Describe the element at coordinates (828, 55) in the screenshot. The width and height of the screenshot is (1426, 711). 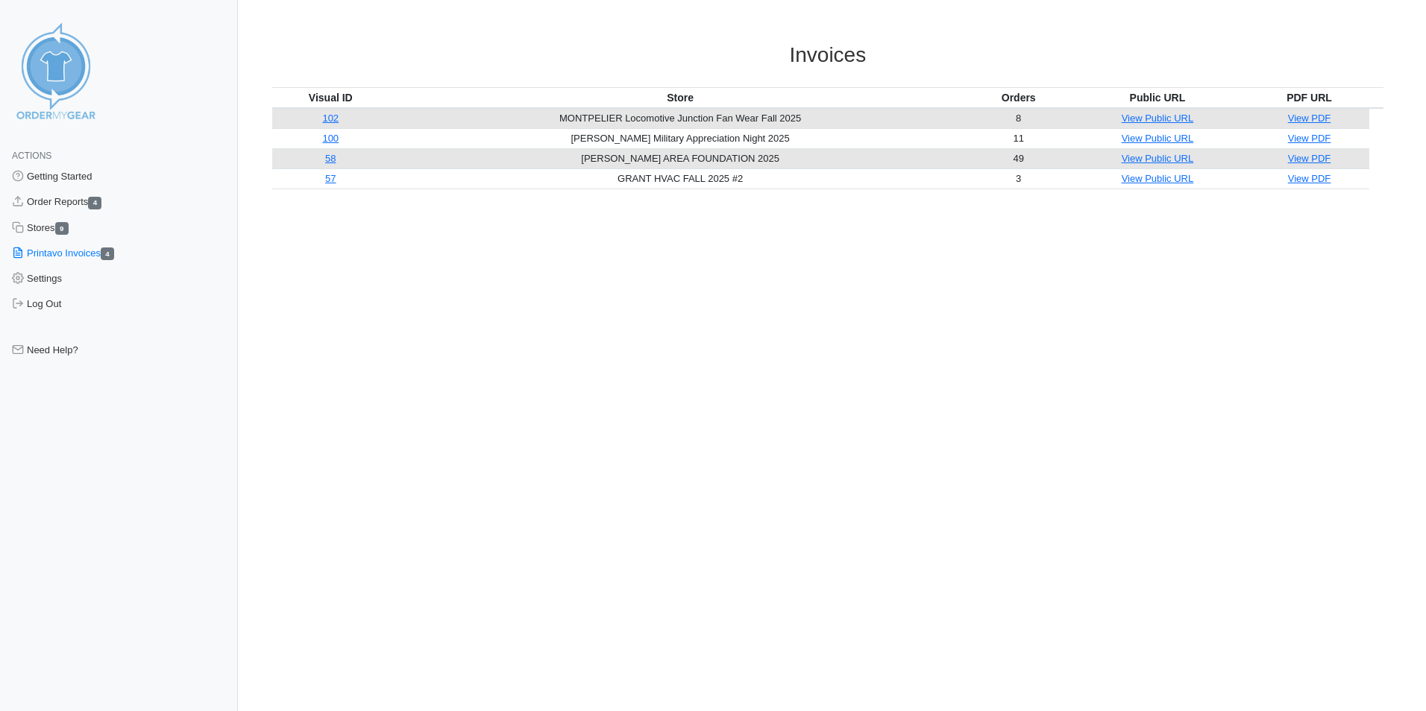
I see `h3: Invoices` at that location.